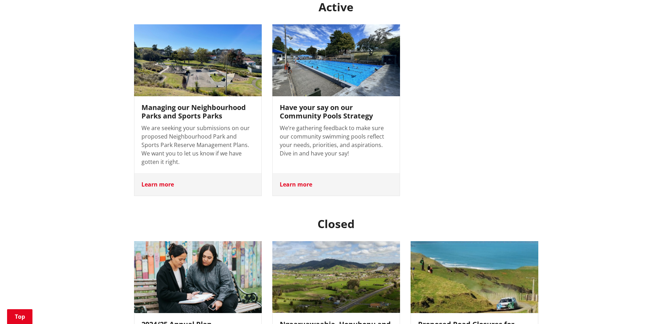  Describe the element at coordinates (198, 112) in the screenshot. I see `h3: Managing our Neighbourhood Parks and Sports Parks` at that location.